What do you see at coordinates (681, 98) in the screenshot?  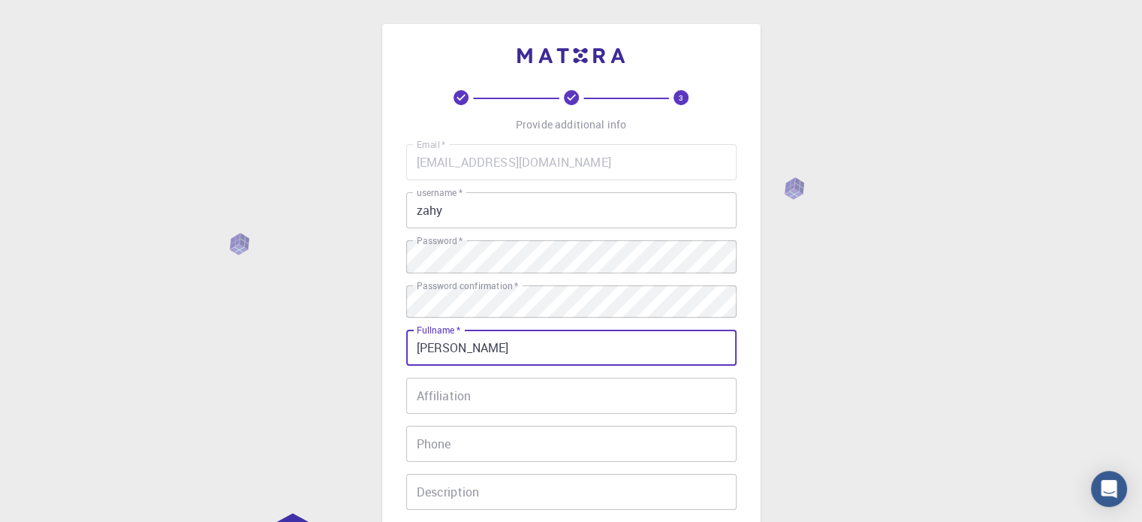 I see `text: 3` at bounding box center [681, 98].